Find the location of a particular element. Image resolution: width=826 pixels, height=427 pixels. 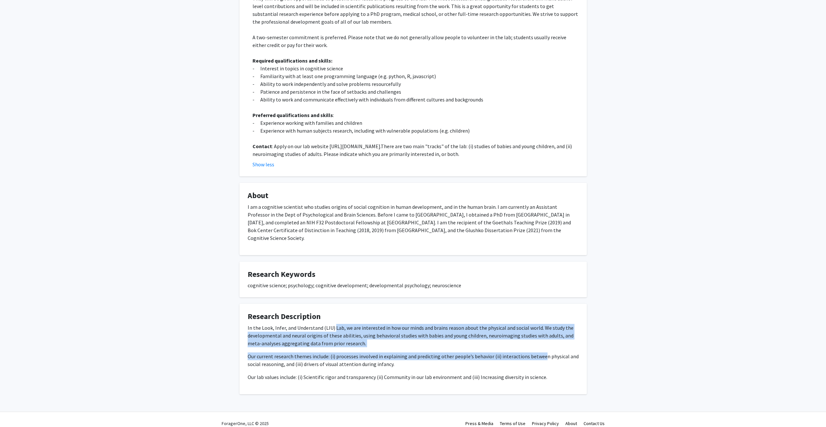

a: Privacy Policy is located at coordinates (545, 424).